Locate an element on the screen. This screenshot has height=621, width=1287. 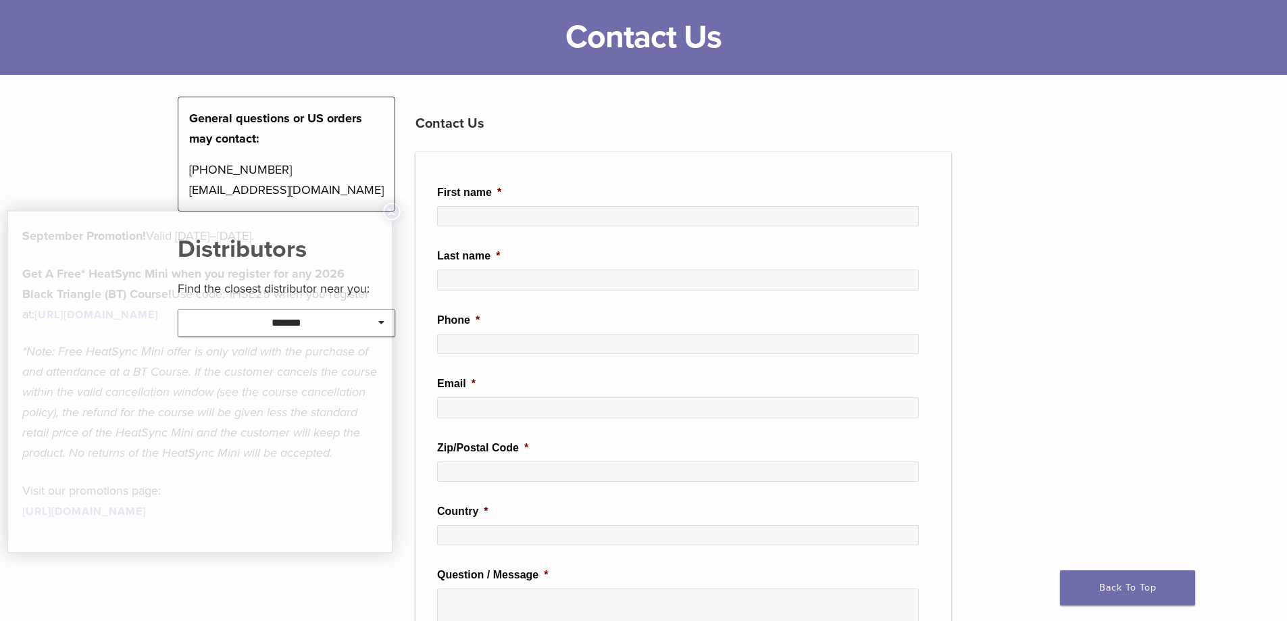
label: Phone is located at coordinates (458, 320).